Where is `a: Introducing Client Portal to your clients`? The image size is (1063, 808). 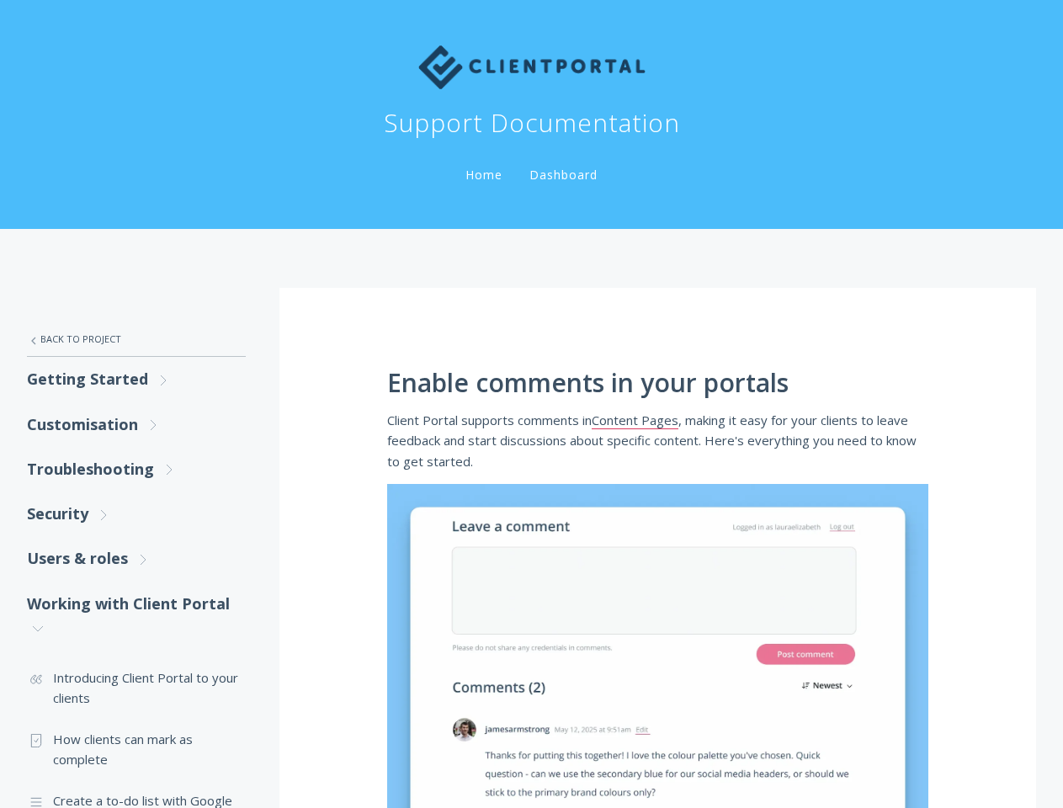
a: Introducing Client Portal to your clients is located at coordinates (136, 688).